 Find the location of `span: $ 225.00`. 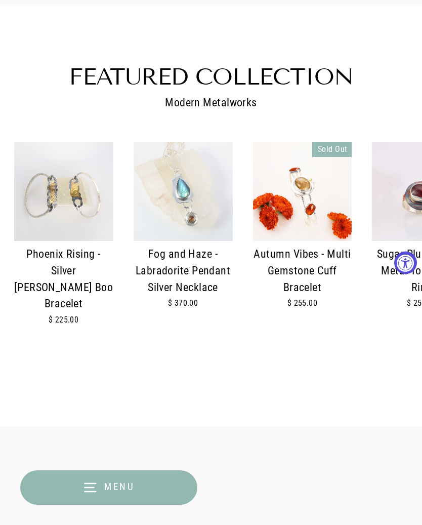

span: $ 225.00 is located at coordinates (64, 320).